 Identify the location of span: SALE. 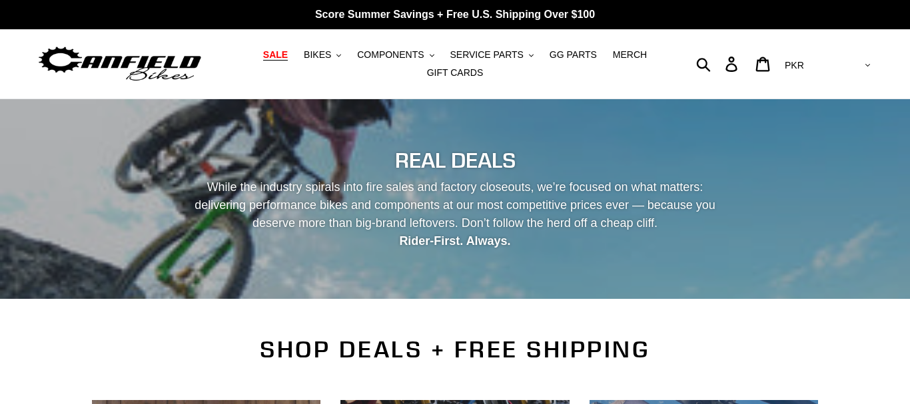
(275, 55).